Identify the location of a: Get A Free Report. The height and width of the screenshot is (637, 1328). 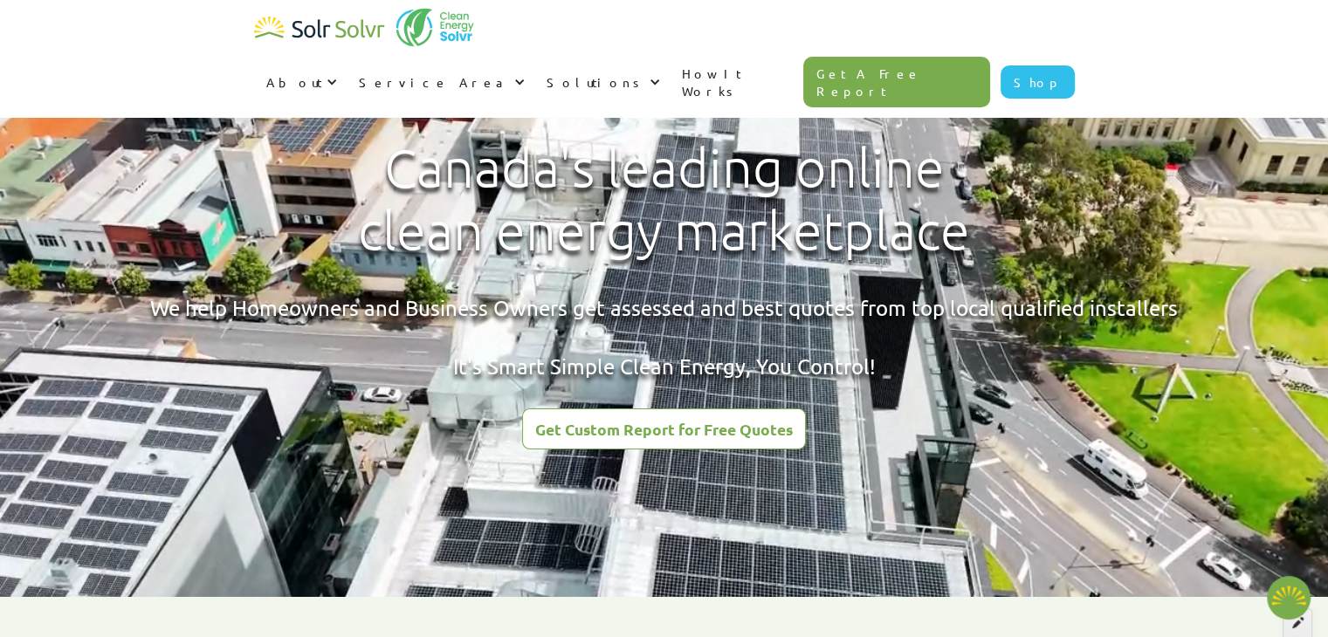
(897, 82).